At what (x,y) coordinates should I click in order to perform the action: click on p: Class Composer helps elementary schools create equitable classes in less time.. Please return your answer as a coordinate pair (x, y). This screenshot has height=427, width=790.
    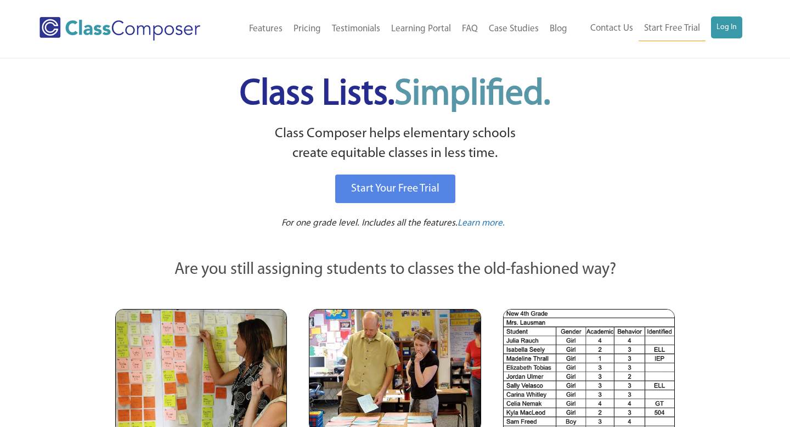
    Looking at the image, I should click on (395, 144).